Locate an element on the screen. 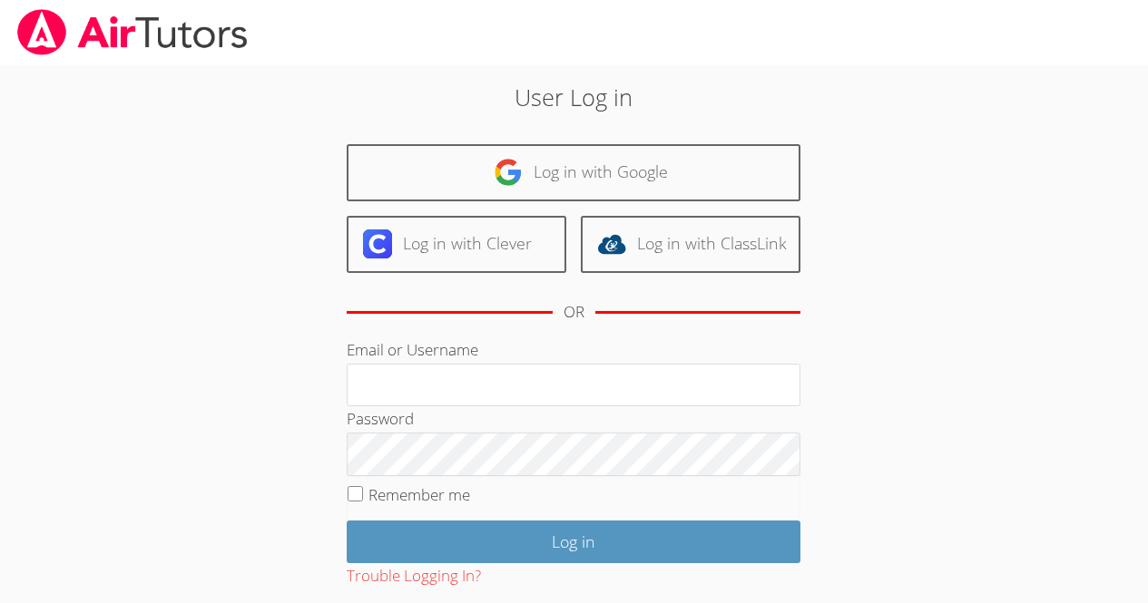  img: classlink-logo-d6bb404cc1216ec64c9a2012d9dc4662098be43eaf13dc465df04b49fa7ab582.svg is located at coordinates (612, 244).